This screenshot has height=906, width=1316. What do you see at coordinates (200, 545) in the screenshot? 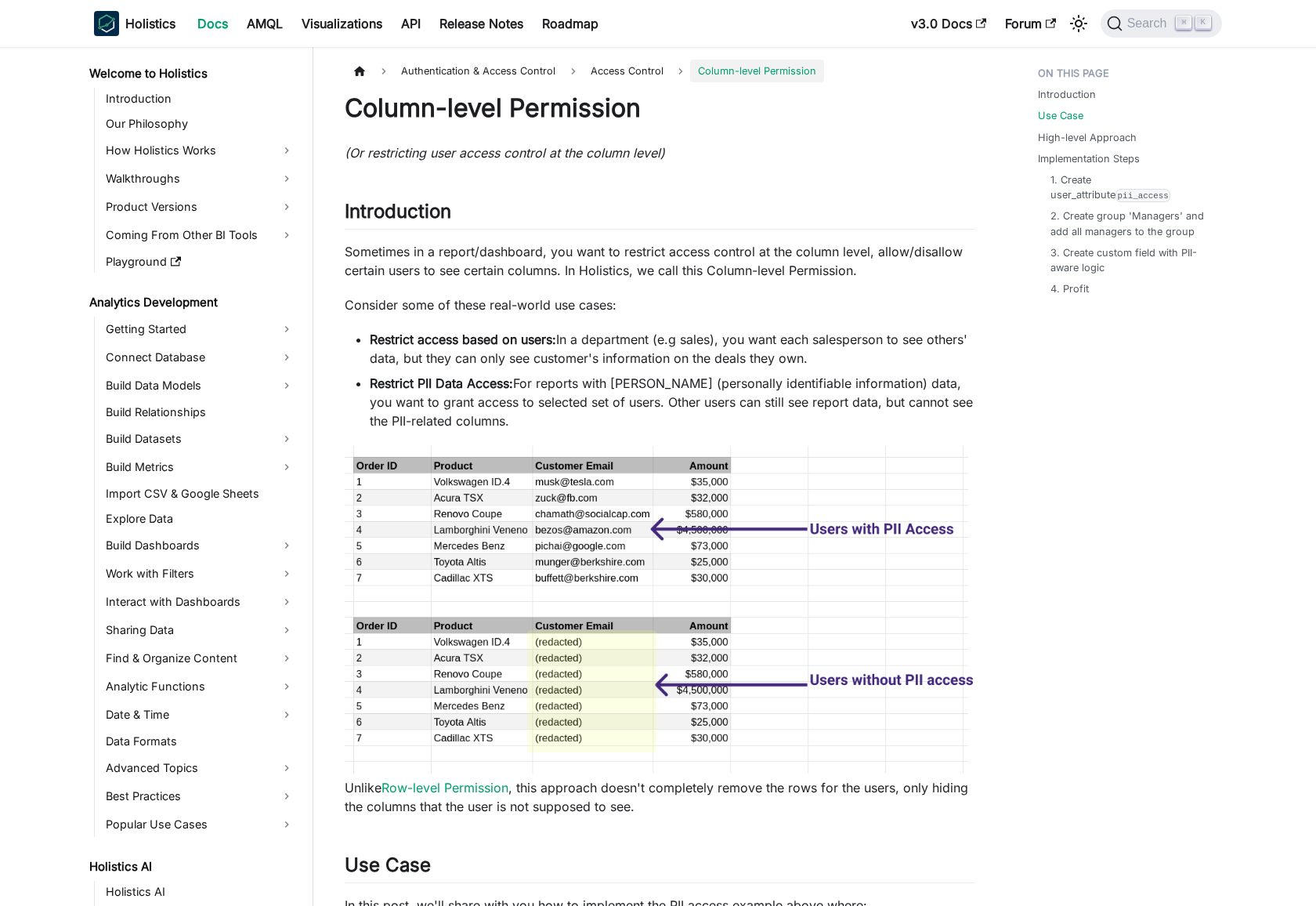
I see `a: Build Dashboards` at bounding box center [200, 545].